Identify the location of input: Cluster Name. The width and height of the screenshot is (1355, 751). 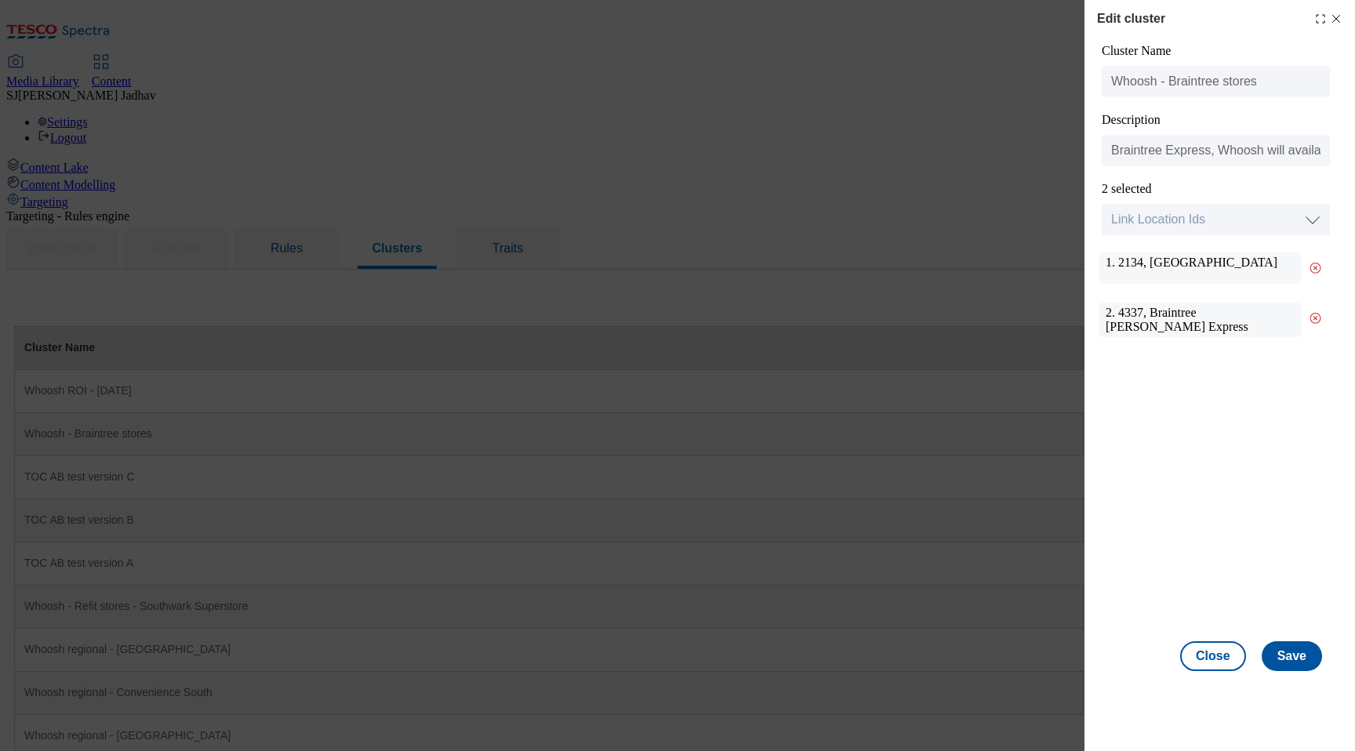
(1215, 82).